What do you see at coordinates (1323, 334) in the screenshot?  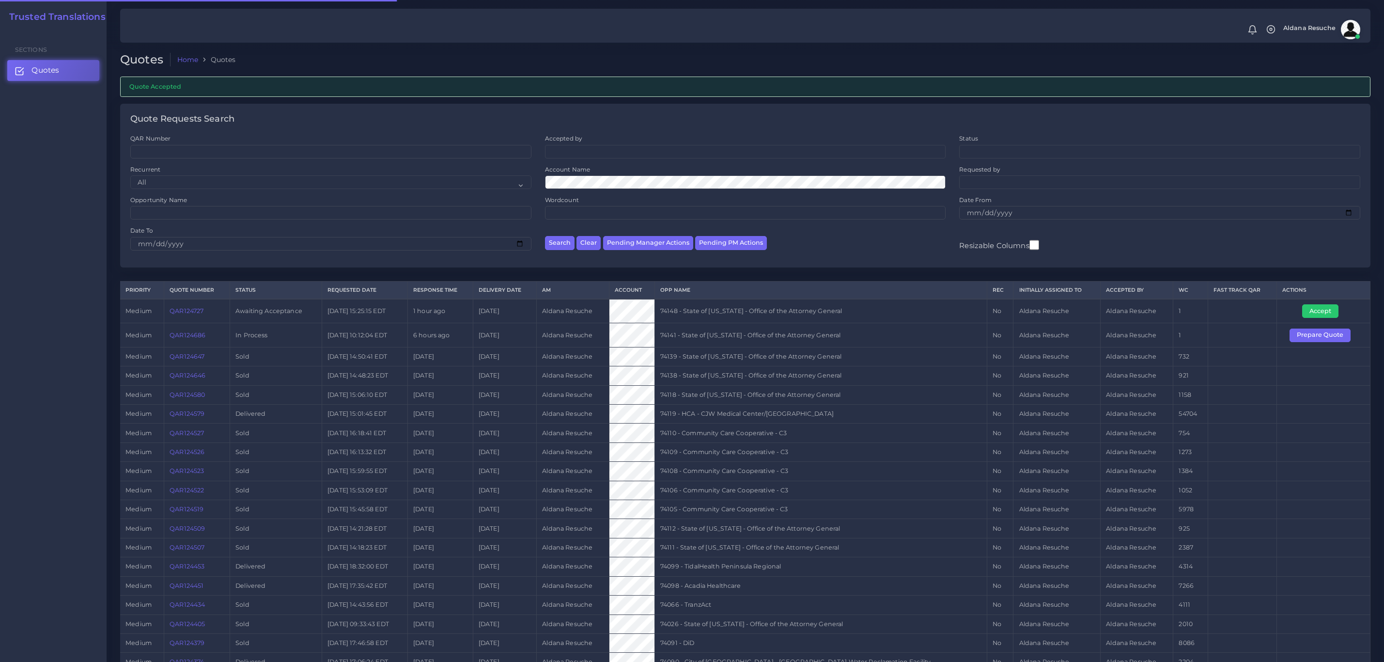 I see `a: Prepare Quote` at bounding box center [1323, 334].